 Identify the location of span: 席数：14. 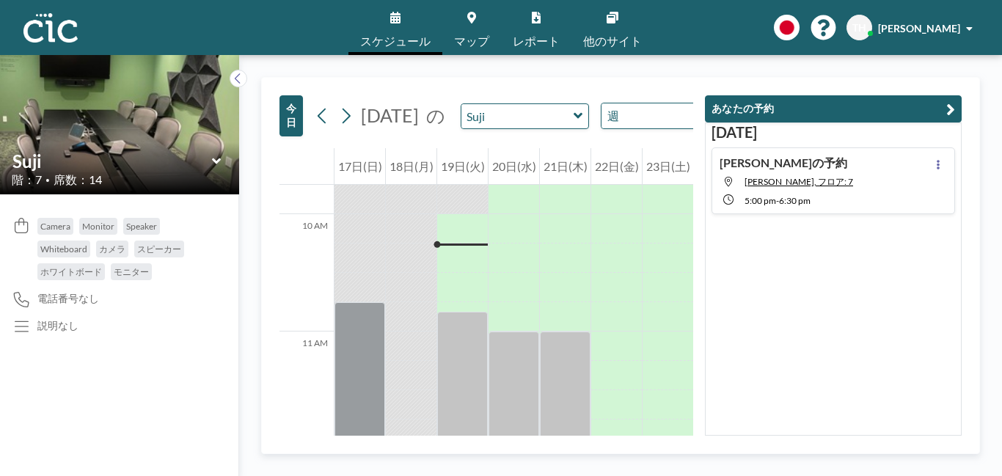
(78, 180).